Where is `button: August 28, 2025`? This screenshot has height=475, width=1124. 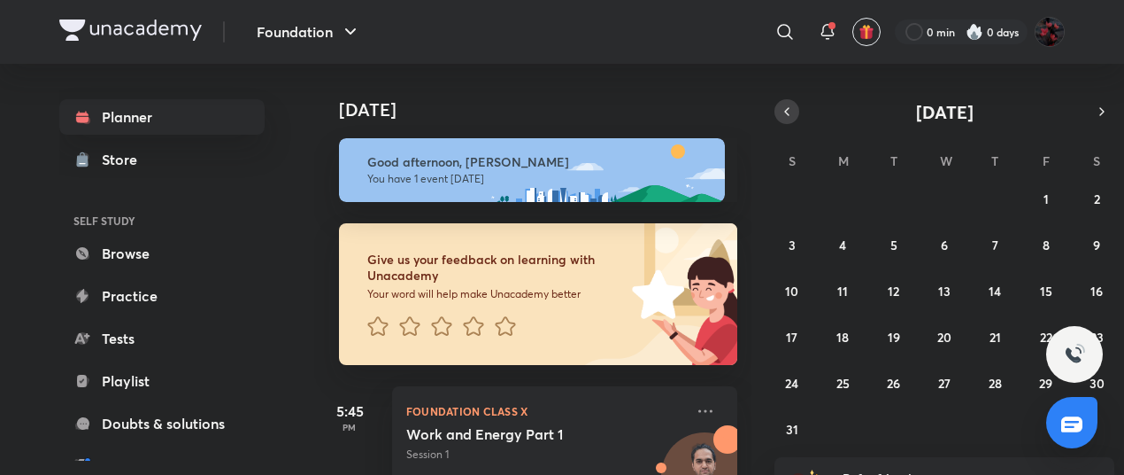 button: August 28, 2025 is located at coordinates (995, 383).